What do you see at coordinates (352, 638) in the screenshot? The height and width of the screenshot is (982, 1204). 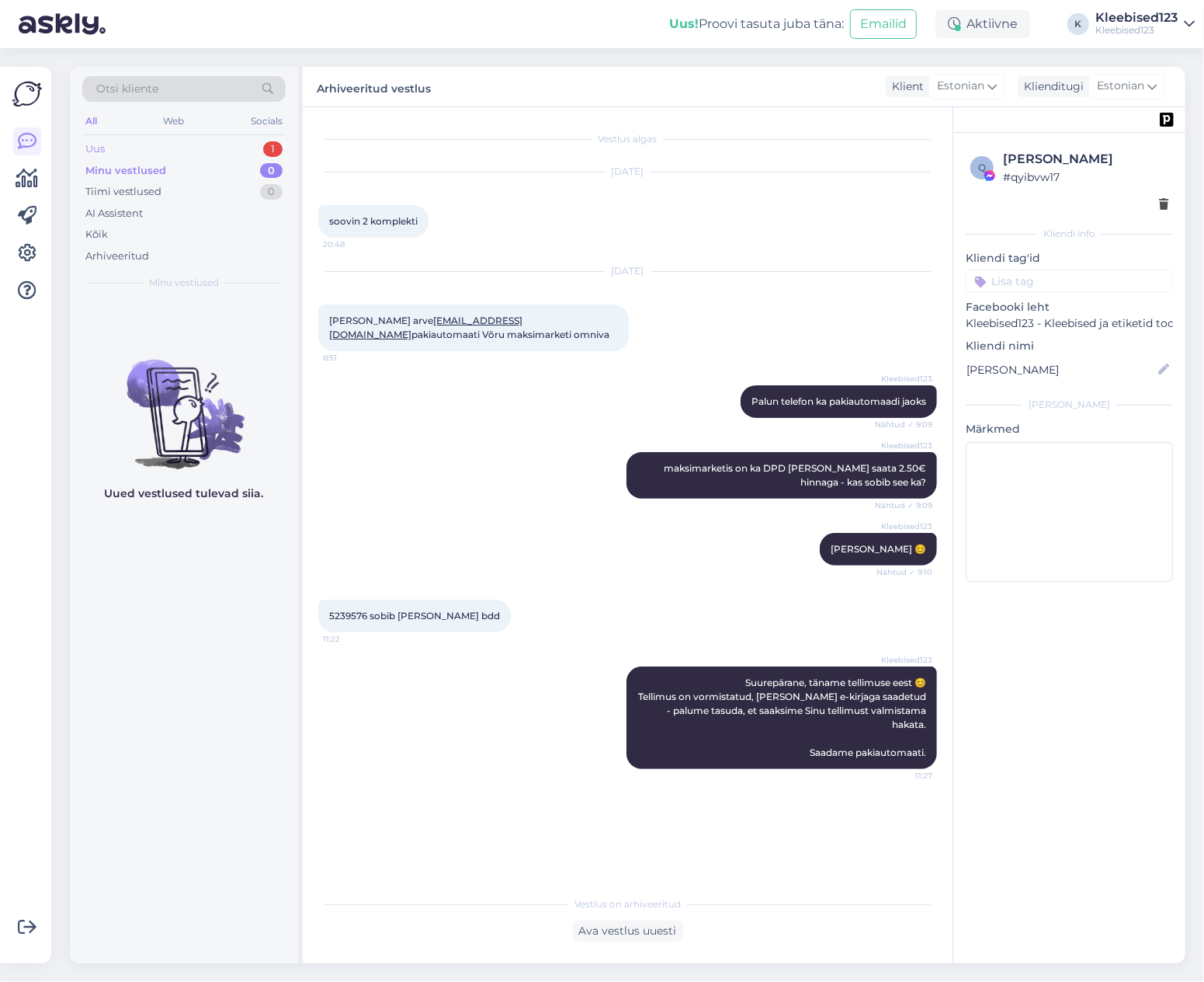 I see `span: 11:22` at bounding box center [352, 638].